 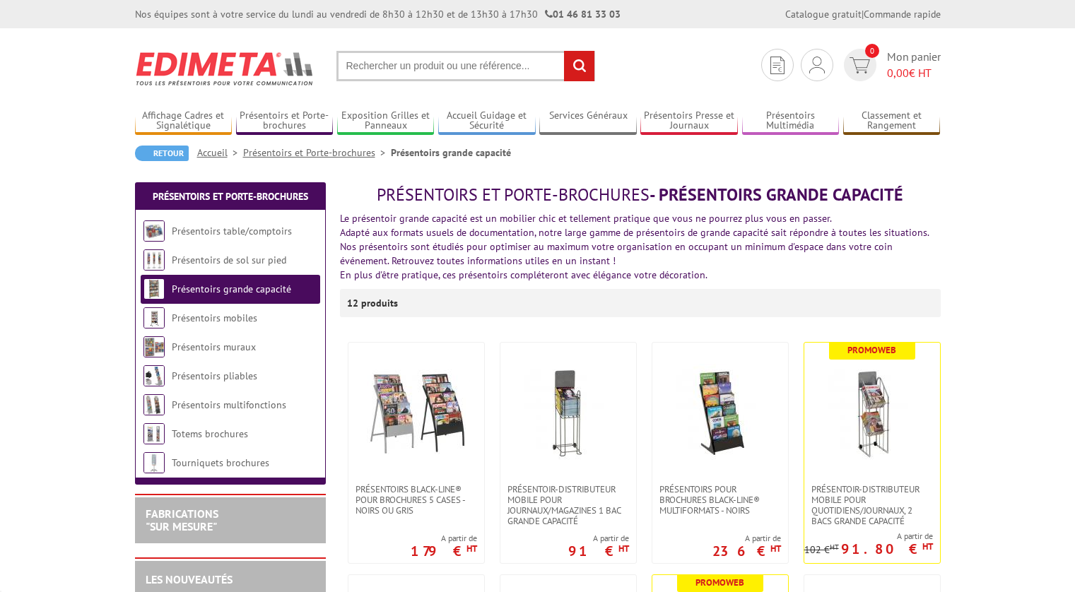 I want to click on img: Présentoirs muraux, so click(x=154, y=347).